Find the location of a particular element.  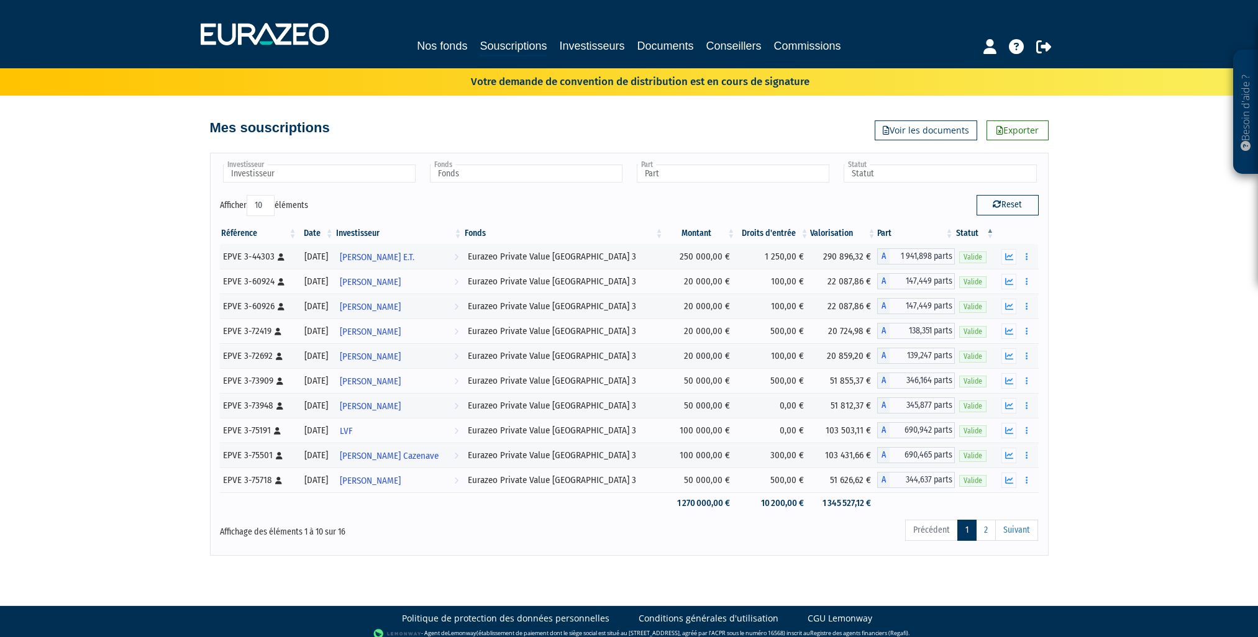

select: Afficheréléments is located at coordinates (260, 206).